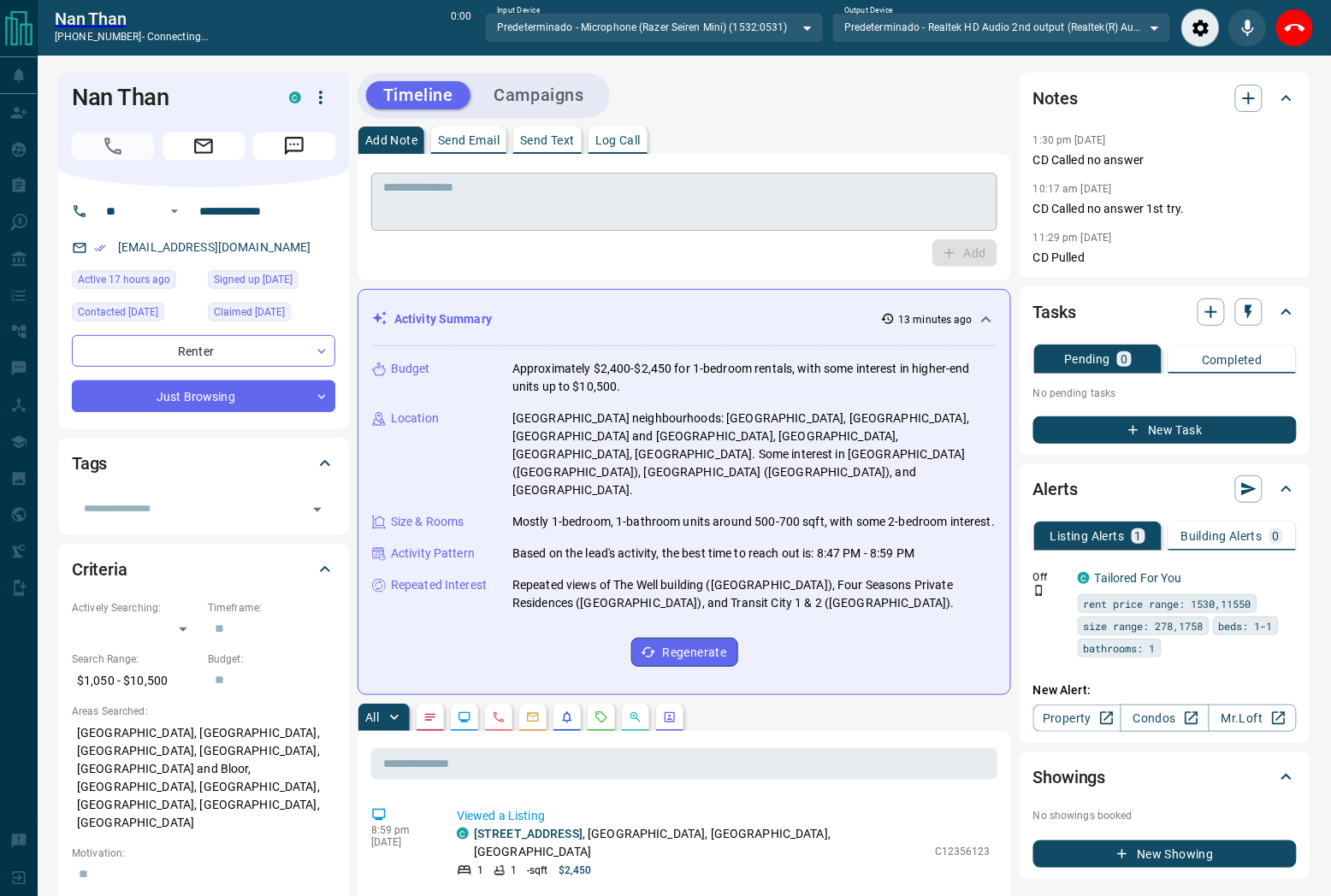  I want to click on p: No pending tasks, so click(1165, 394).